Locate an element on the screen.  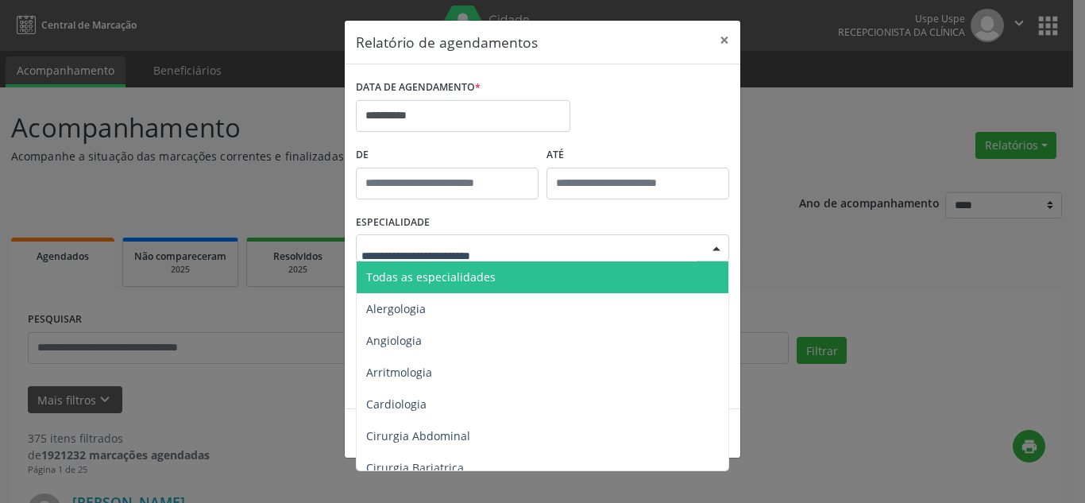
span: Arritmologia is located at coordinates (399, 372).